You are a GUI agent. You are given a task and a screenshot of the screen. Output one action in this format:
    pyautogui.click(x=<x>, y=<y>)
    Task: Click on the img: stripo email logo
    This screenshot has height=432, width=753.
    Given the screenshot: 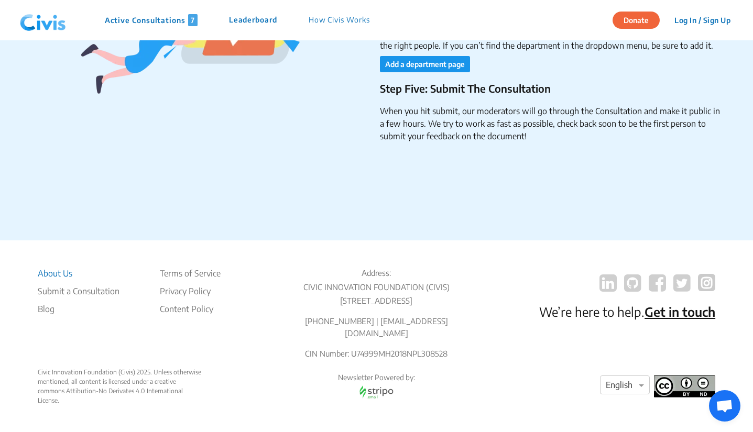 What is the action you would take?
    pyautogui.click(x=376, y=392)
    